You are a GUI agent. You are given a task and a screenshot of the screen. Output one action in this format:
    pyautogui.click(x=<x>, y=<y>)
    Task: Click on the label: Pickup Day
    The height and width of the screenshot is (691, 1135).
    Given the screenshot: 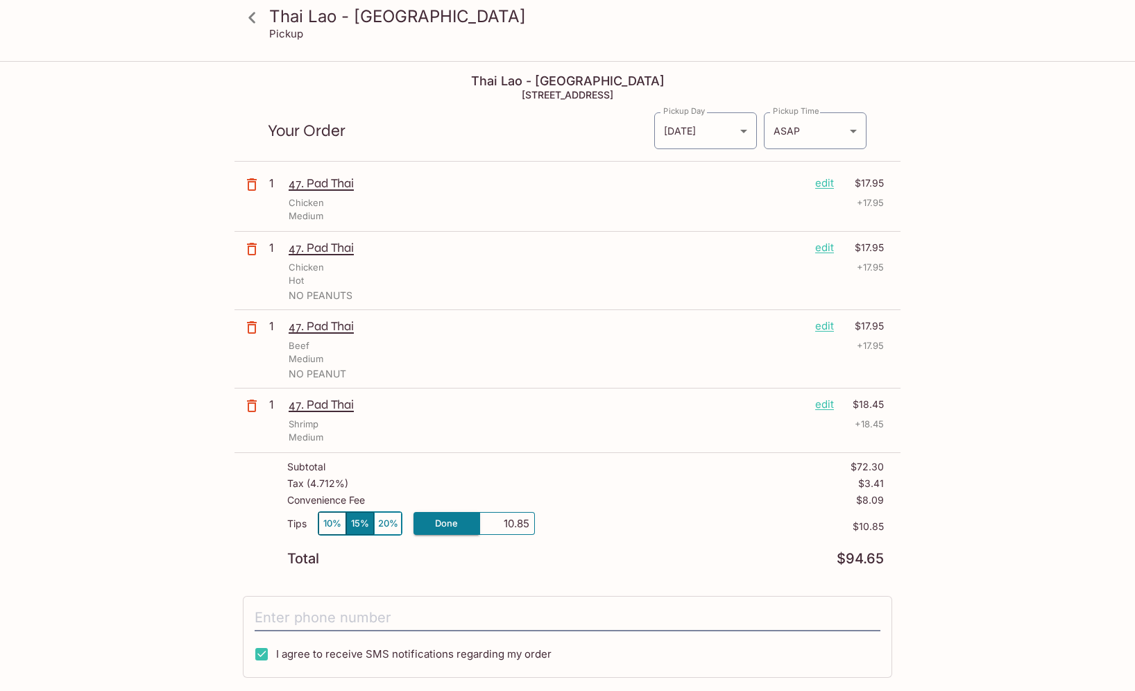 What is the action you would take?
    pyautogui.click(x=684, y=111)
    